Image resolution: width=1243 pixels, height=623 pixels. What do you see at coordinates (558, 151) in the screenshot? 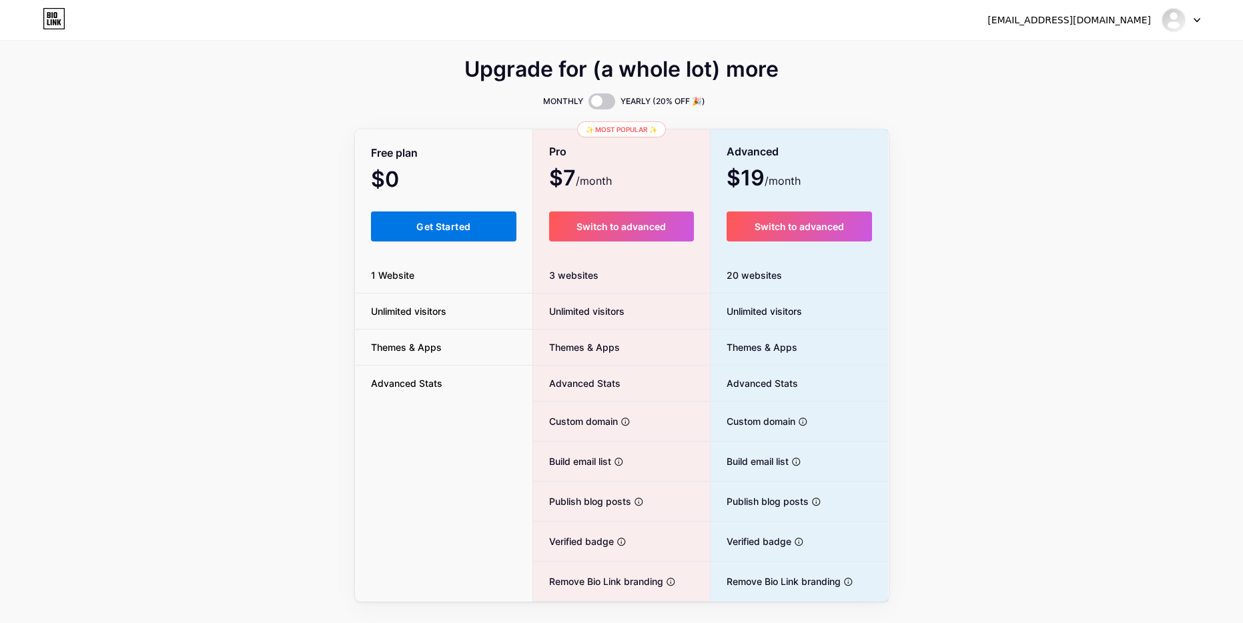
I see `span: Pro` at bounding box center [558, 151].